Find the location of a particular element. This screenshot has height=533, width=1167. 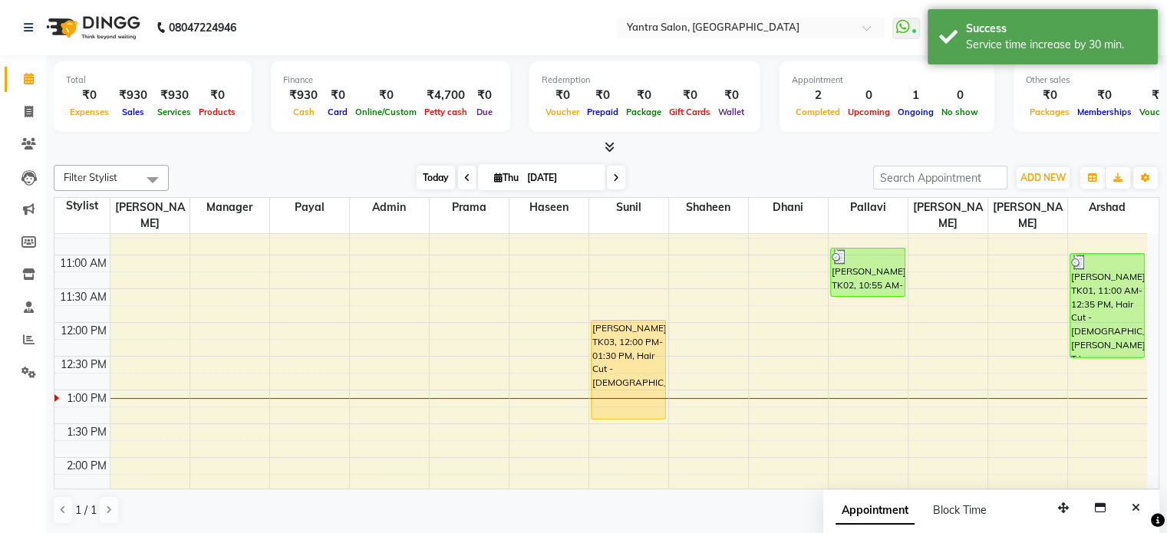

span: Pallavi is located at coordinates (868, 207).